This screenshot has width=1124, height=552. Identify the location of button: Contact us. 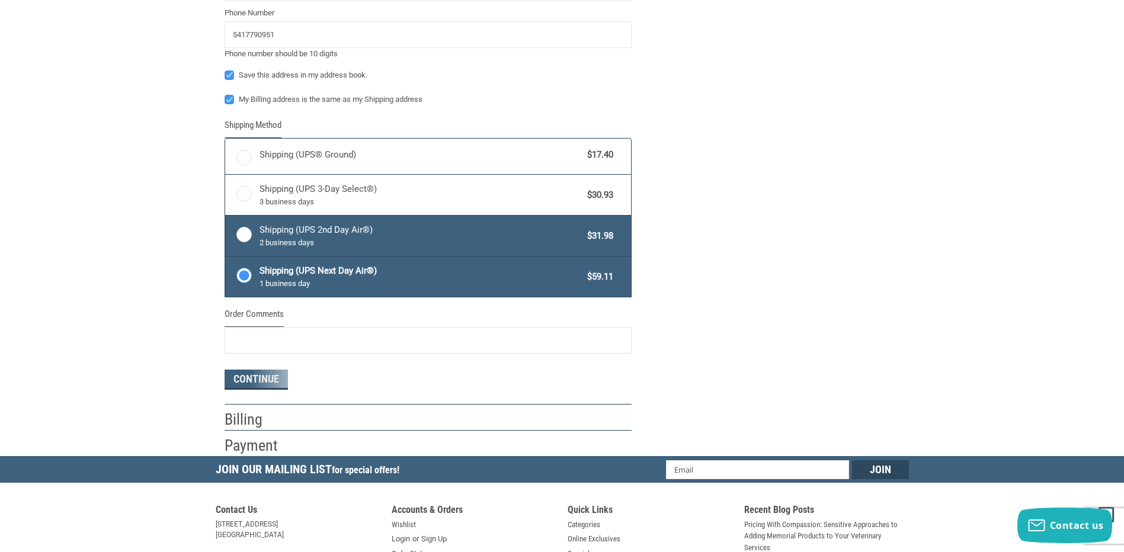
(1065, 525).